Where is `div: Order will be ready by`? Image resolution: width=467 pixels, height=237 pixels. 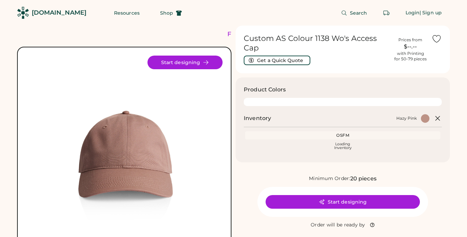
div: Order will be ready by is located at coordinates (338, 225).